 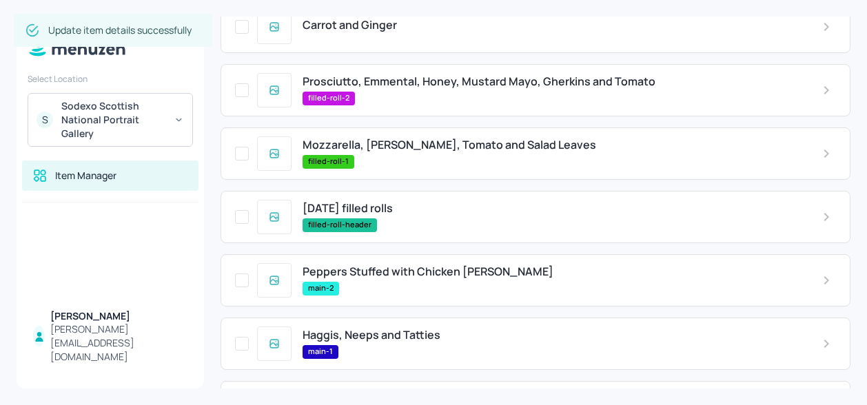 I want to click on span: Haggis, Neeps and Tatties, so click(x=371, y=335).